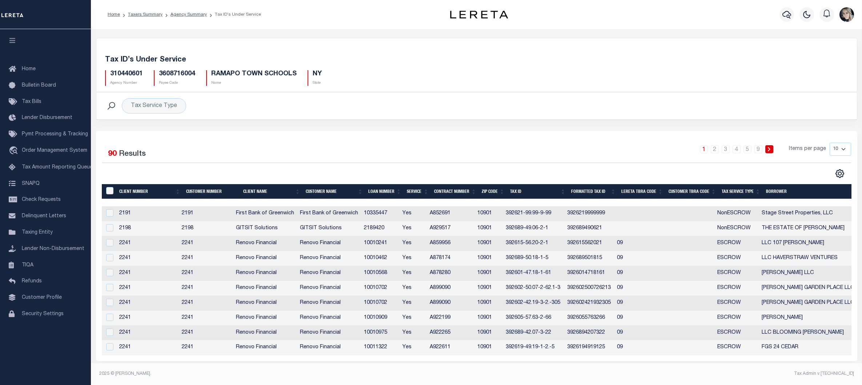 This screenshot has height=385, width=862. I want to click on h5: 310440601, so click(127, 74).